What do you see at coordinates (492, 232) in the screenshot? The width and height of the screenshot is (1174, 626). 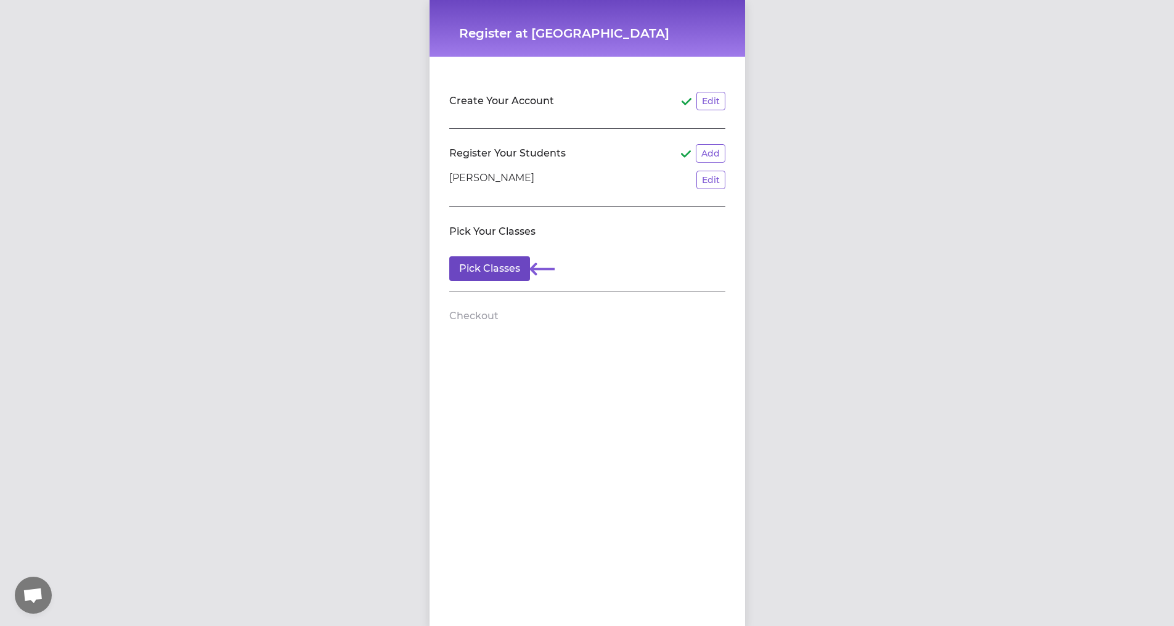 I see `h2: Pick Your Classes` at bounding box center [492, 232].